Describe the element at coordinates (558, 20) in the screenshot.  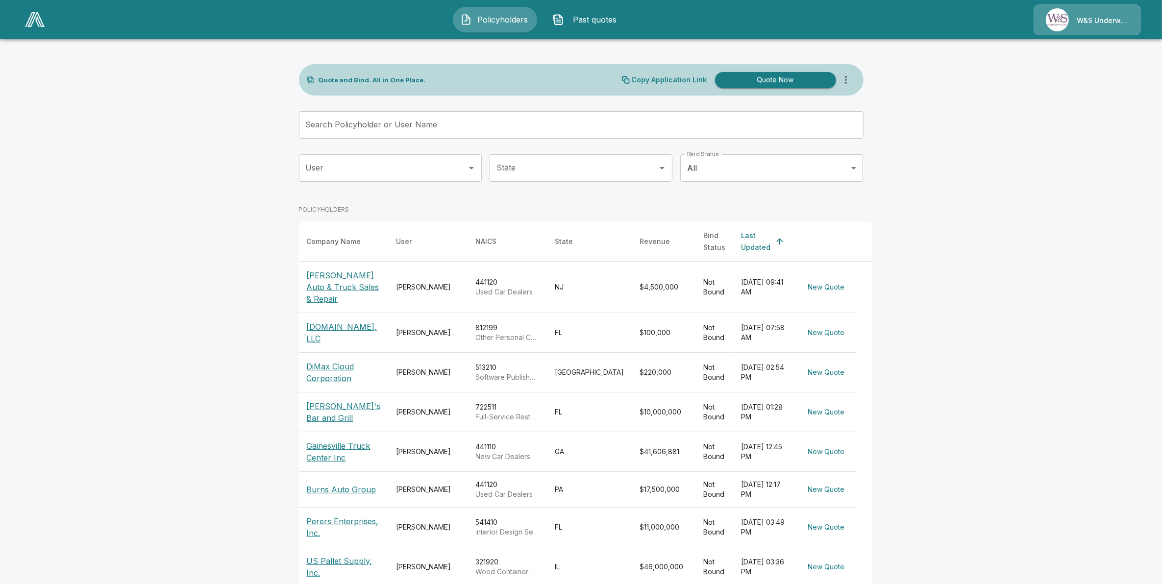
I see `img: Past quotes Icon` at that location.